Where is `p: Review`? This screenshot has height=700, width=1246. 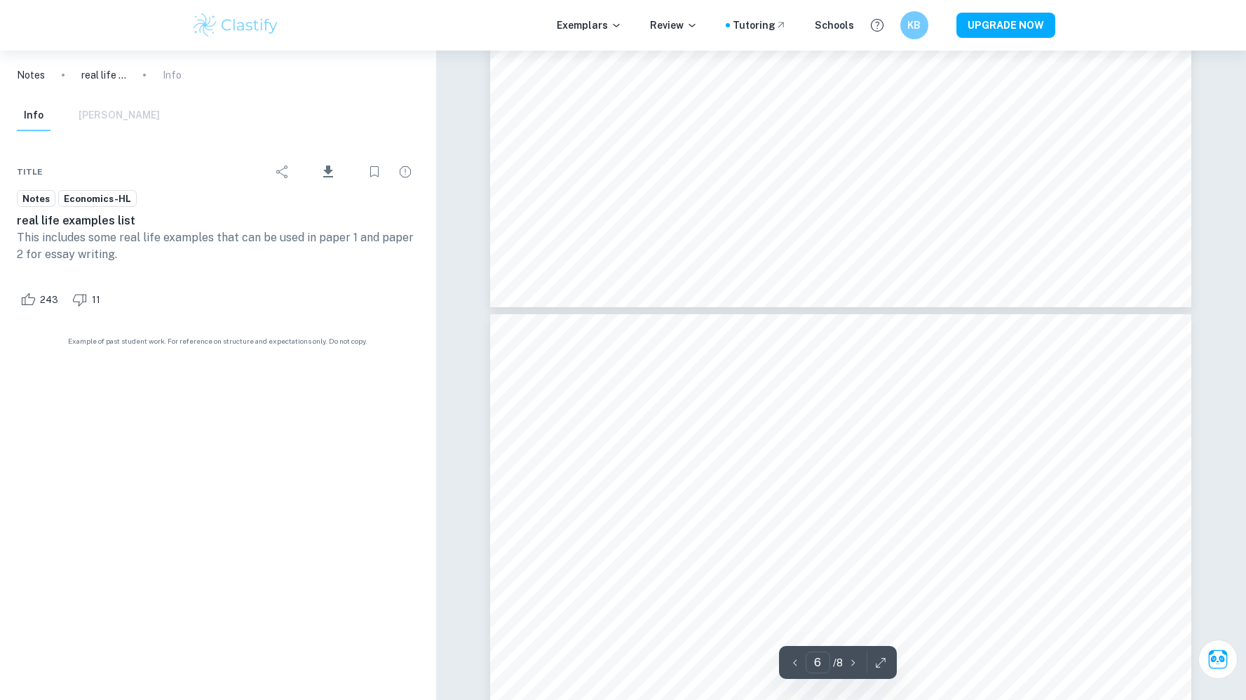 p: Review is located at coordinates (674, 25).